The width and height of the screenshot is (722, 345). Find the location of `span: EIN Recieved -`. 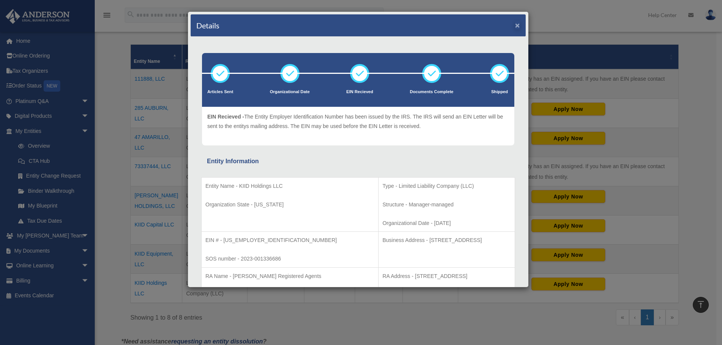

span: EIN Recieved - is located at coordinates (226, 117).